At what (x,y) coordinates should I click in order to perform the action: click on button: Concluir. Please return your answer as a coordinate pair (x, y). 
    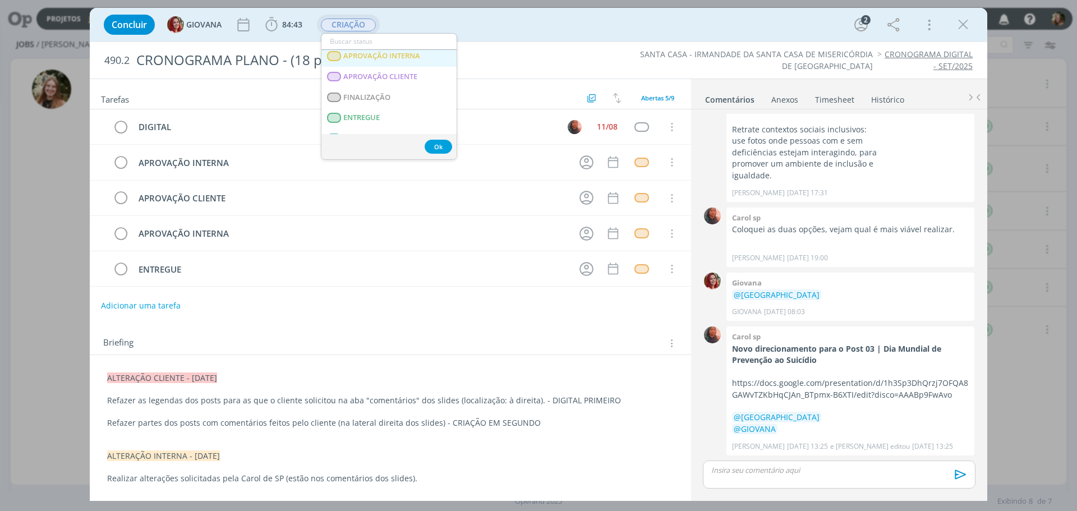
    Looking at the image, I should click on (129, 25).